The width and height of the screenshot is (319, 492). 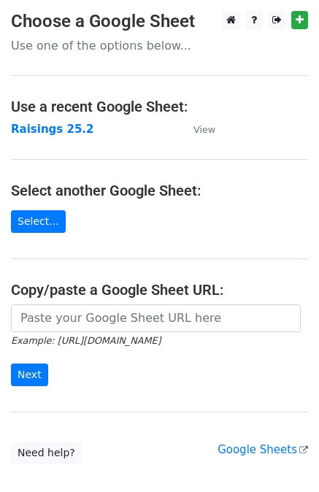 I want to click on a: View, so click(x=197, y=129).